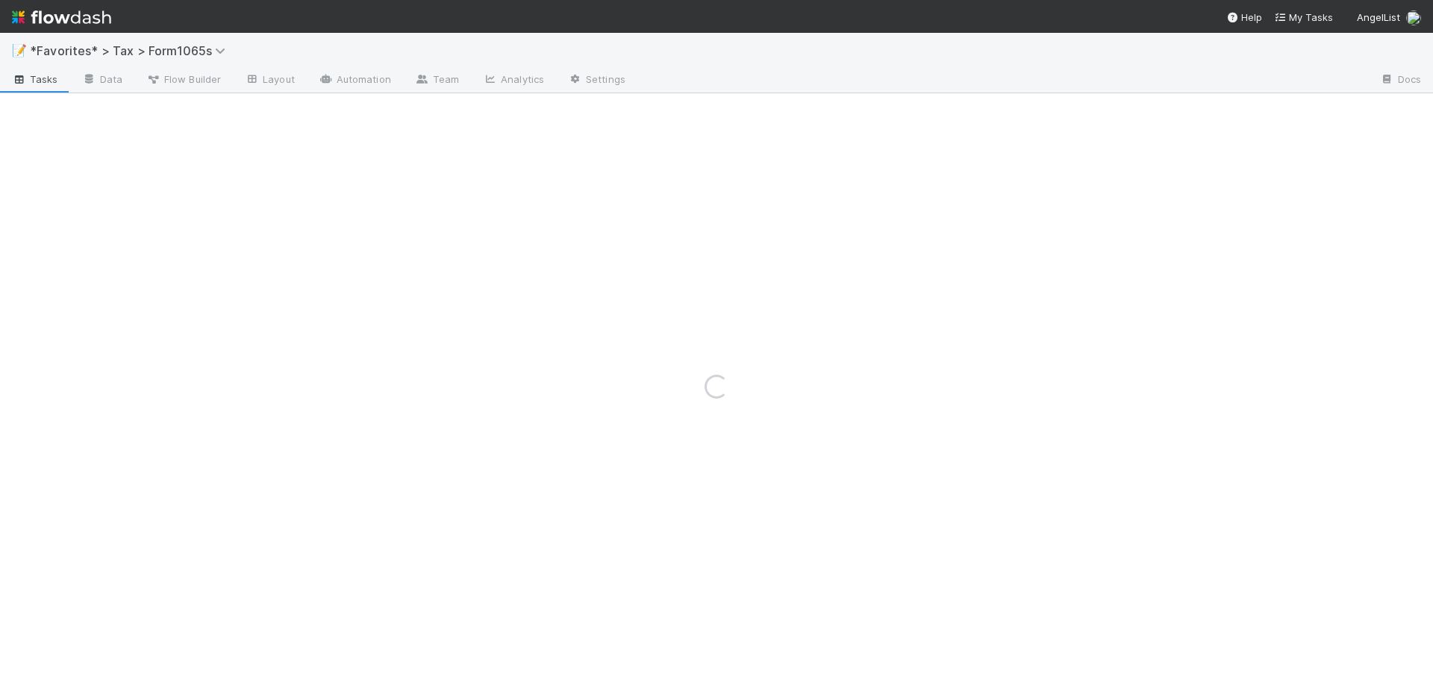 This screenshot has width=1433, height=680. I want to click on span: My Tasks, so click(1303, 17).